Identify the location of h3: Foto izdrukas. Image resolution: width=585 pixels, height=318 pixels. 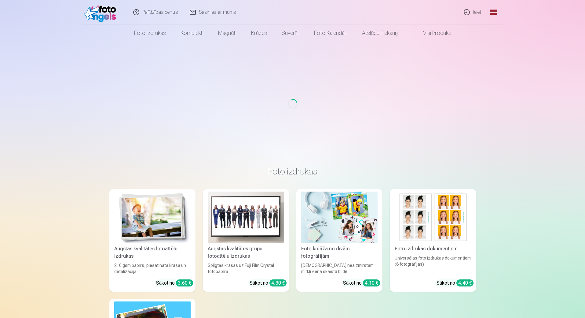
(293, 171).